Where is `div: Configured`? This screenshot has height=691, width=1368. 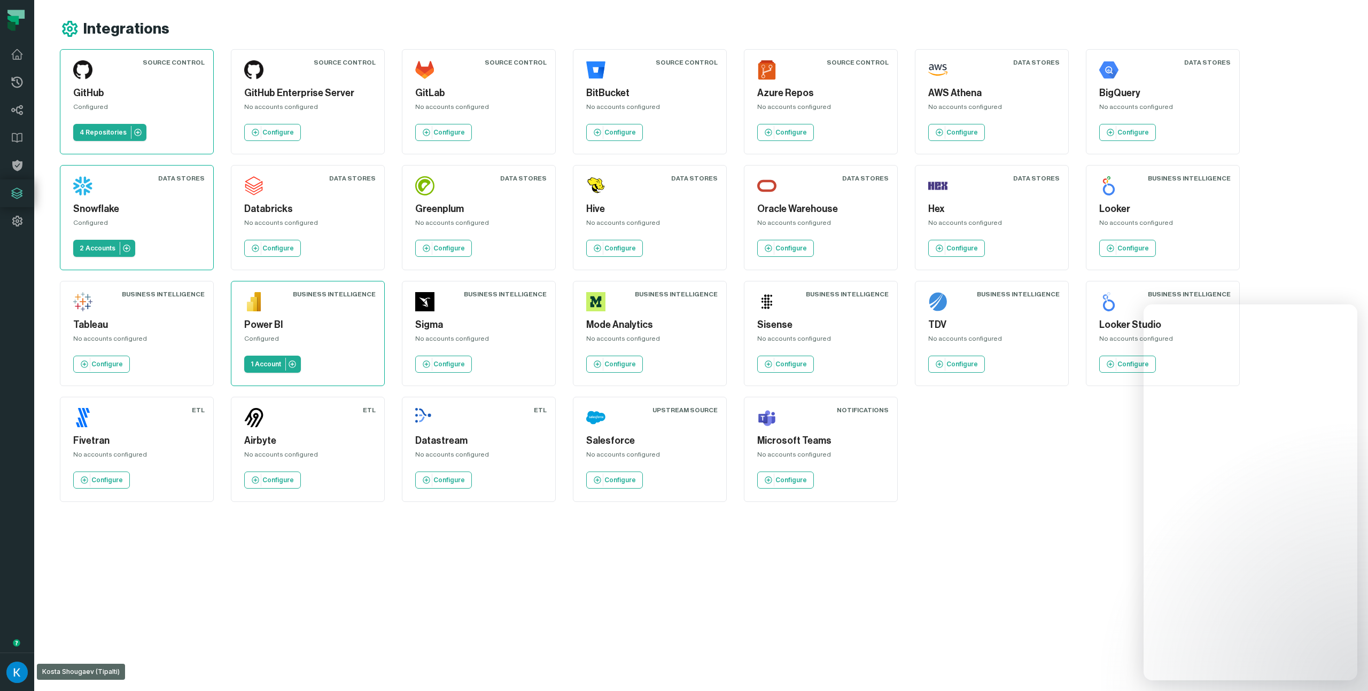
div: Configured is located at coordinates (308, 341).